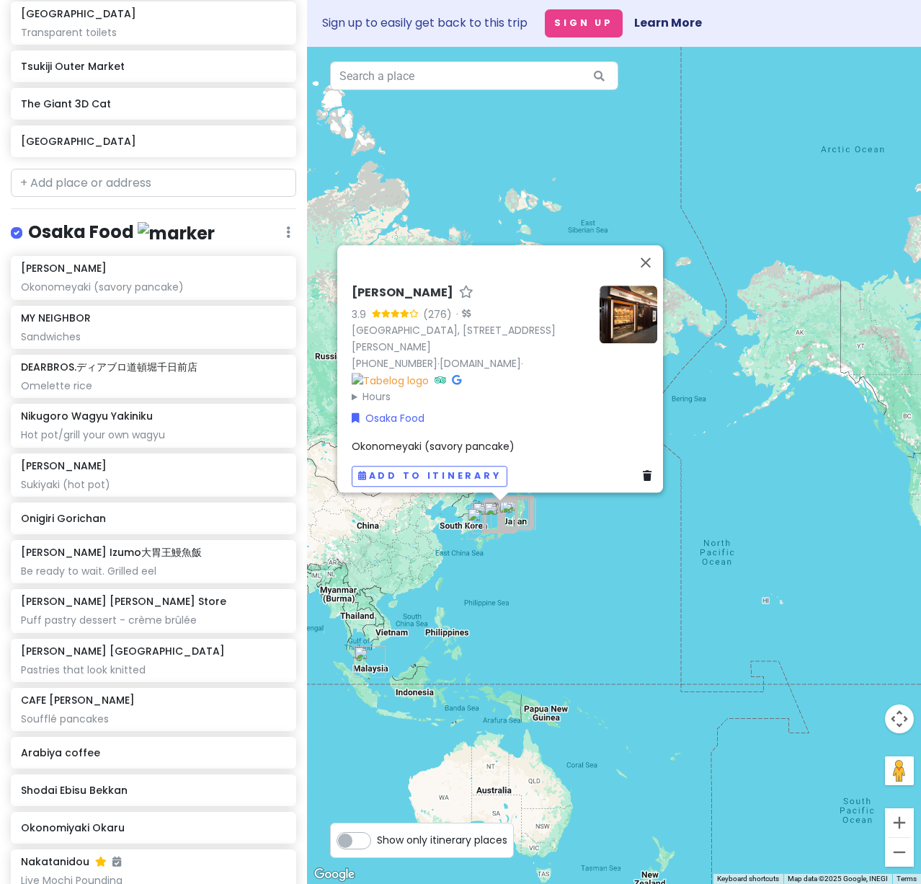 Image resolution: width=921 pixels, height=884 pixels. Describe the element at coordinates (117, 862) in the screenshot. I see `i: Added to itinerary` at that location.